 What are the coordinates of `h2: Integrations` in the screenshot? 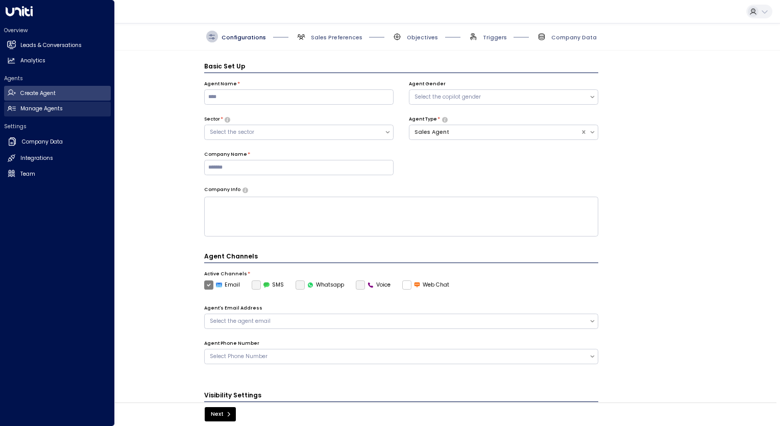 It's located at (37, 158).